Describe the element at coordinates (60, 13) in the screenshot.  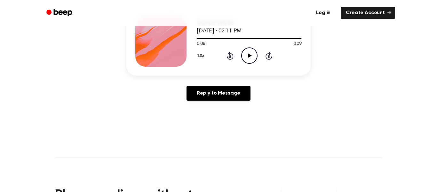
I see `a: Beep` at that location.